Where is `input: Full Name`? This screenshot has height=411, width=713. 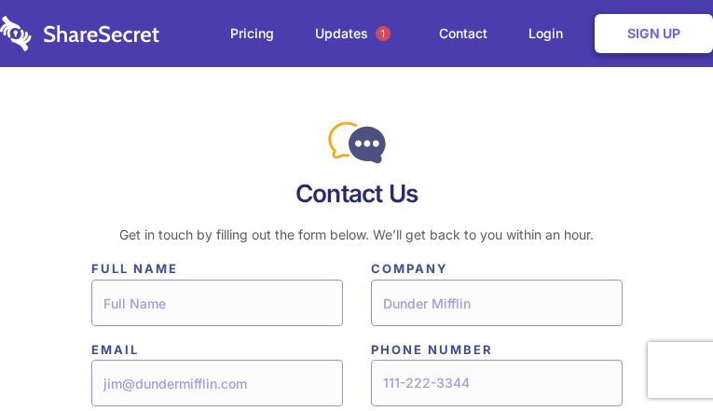 input: Full Name is located at coordinates (217, 303).